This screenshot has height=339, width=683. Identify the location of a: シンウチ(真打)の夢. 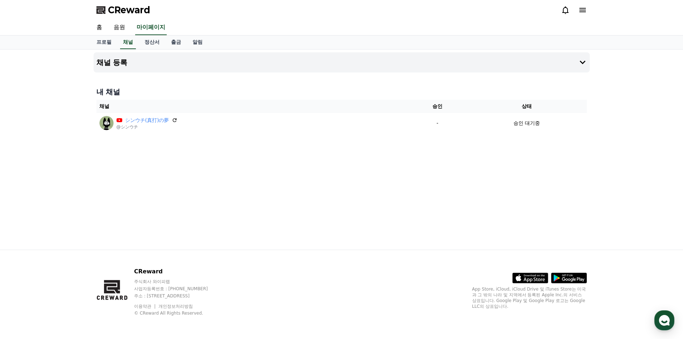
(147, 120).